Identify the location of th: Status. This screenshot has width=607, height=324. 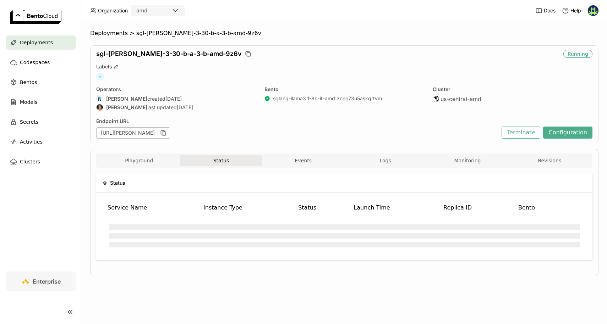
(320, 208).